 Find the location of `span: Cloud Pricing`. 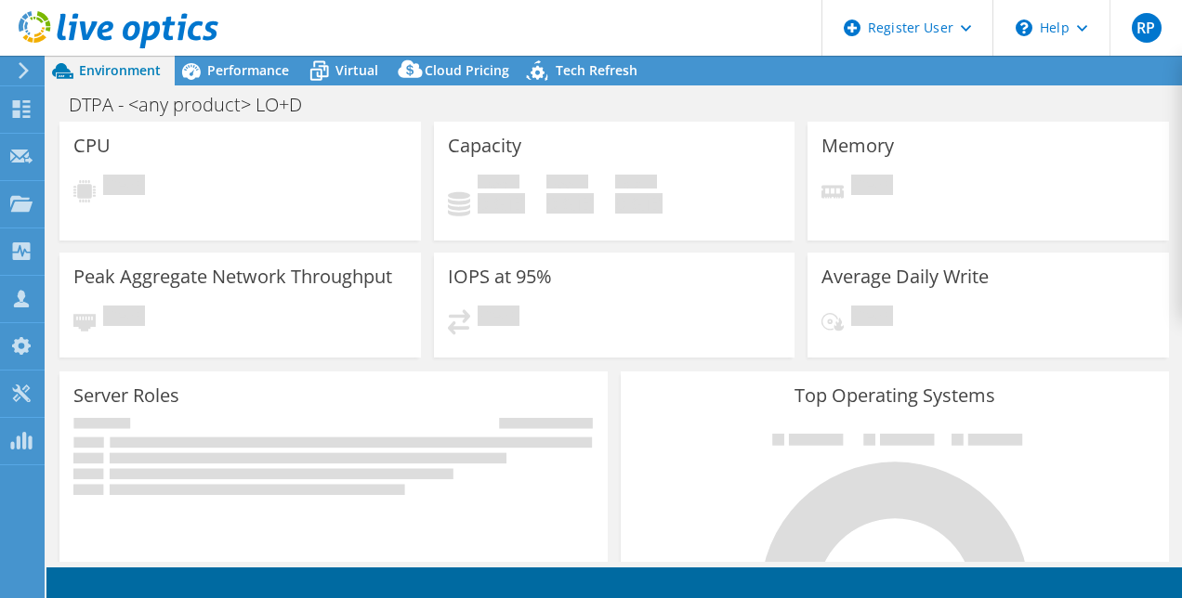

span: Cloud Pricing is located at coordinates (466, 70).